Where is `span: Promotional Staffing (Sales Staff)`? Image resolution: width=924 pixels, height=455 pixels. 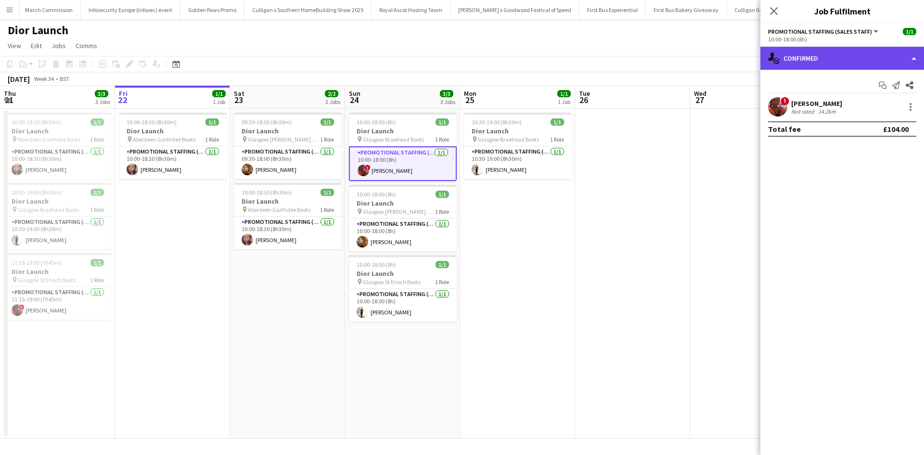
span: Promotional Staffing (Sales Staff) is located at coordinates (820, 31).